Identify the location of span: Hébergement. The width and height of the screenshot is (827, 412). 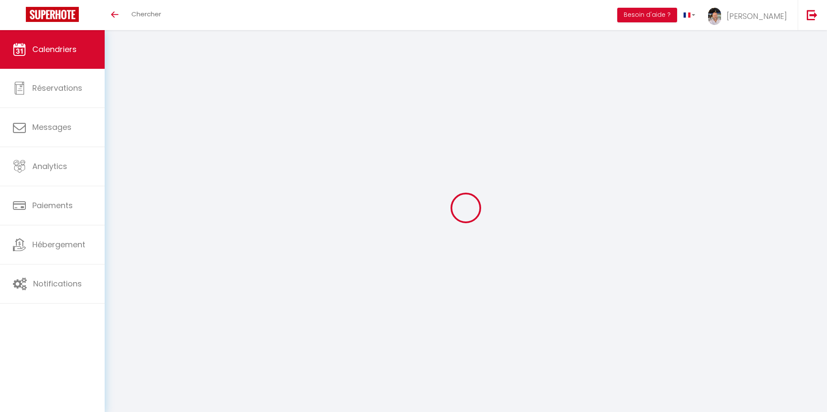
(59, 245).